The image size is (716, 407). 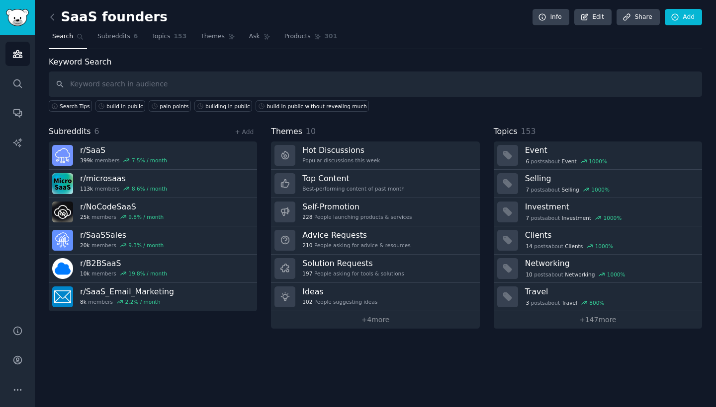 What do you see at coordinates (63, 184) in the screenshot?
I see `img: microsaas` at bounding box center [63, 184].